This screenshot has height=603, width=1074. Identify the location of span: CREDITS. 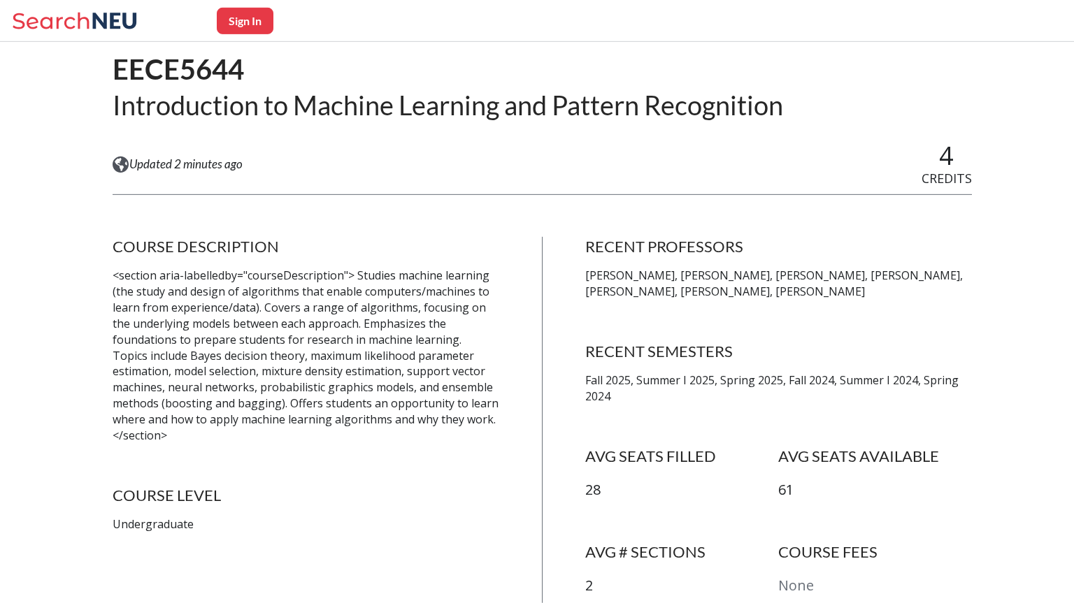
(947, 178).